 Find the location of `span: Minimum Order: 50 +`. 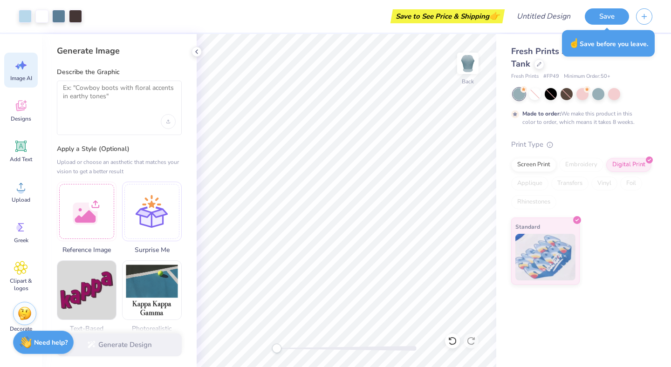

span: Minimum Order: 50 + is located at coordinates (587, 76).